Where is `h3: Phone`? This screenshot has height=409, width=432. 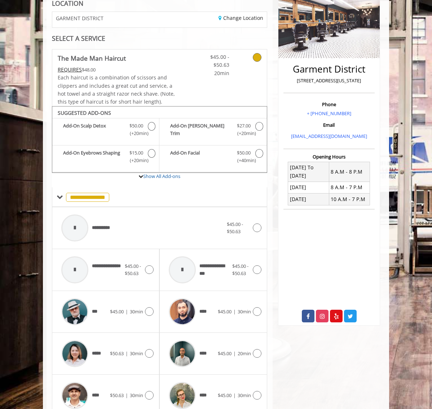 h3: Phone is located at coordinates (329, 104).